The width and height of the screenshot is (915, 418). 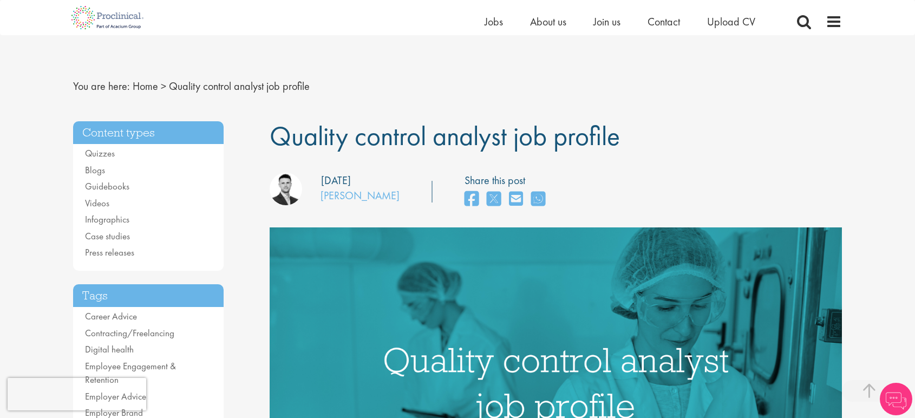 I want to click on a: Employee Engagement & Retention, so click(x=130, y=373).